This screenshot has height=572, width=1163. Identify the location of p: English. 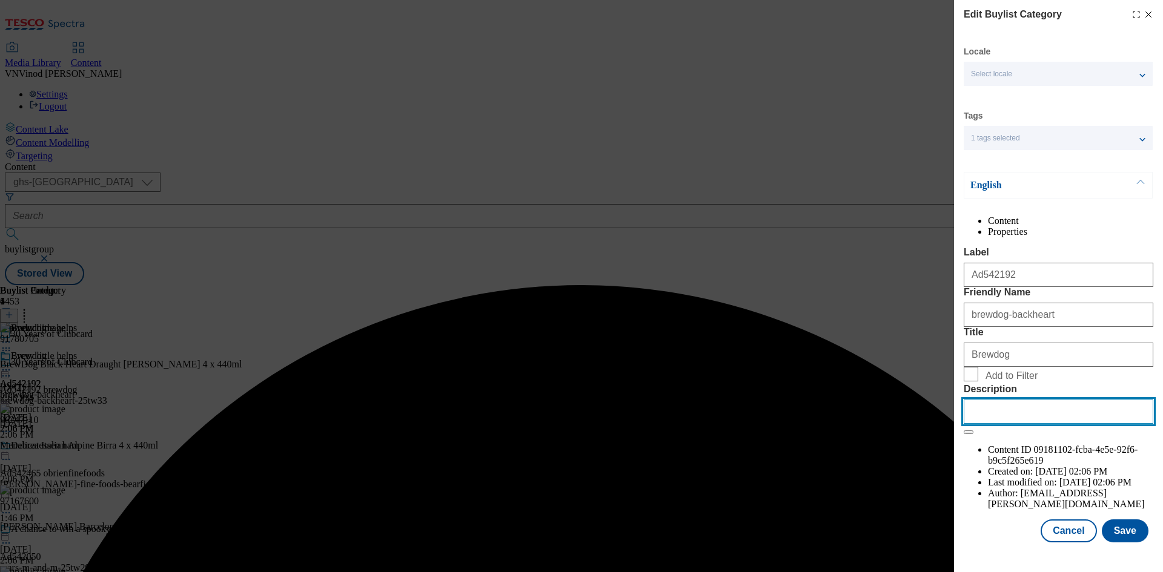
(1034, 185).